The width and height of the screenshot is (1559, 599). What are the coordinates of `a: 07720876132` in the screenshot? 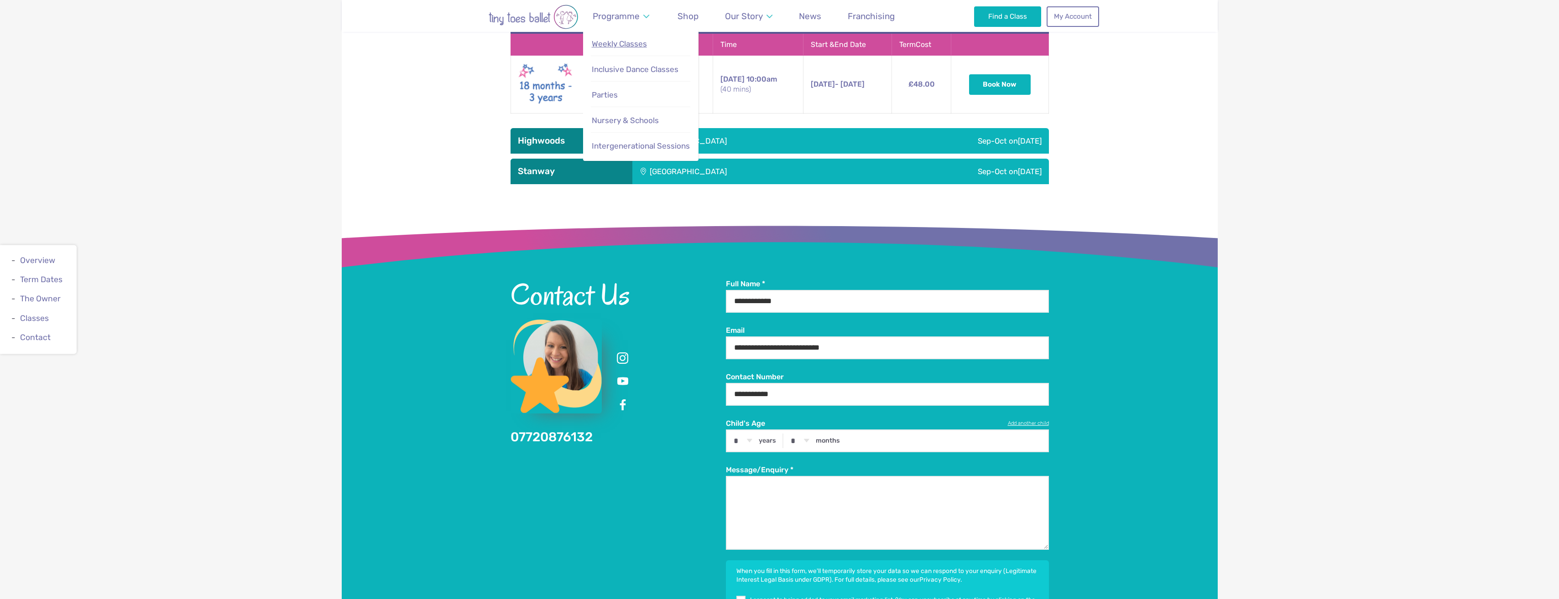 It's located at (552, 437).